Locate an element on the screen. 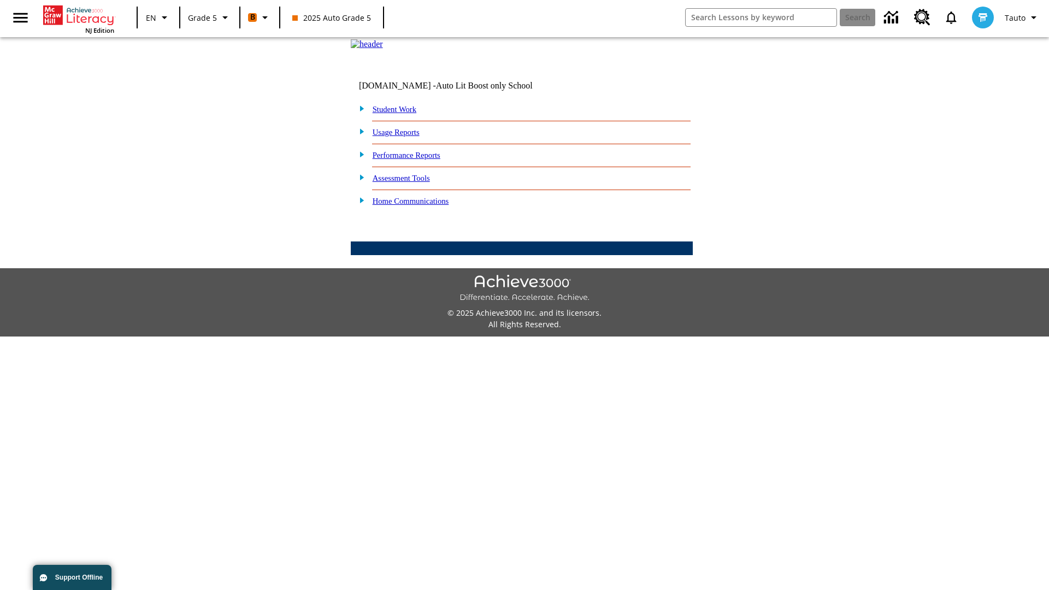 Image resolution: width=1049 pixels, height=590 pixels. img: header is located at coordinates (367, 44).